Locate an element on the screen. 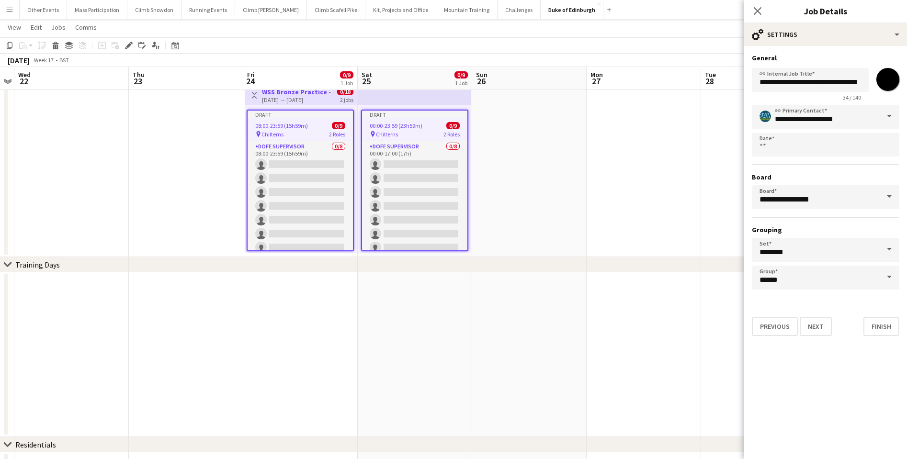  span: Thu is located at coordinates (138, 75).